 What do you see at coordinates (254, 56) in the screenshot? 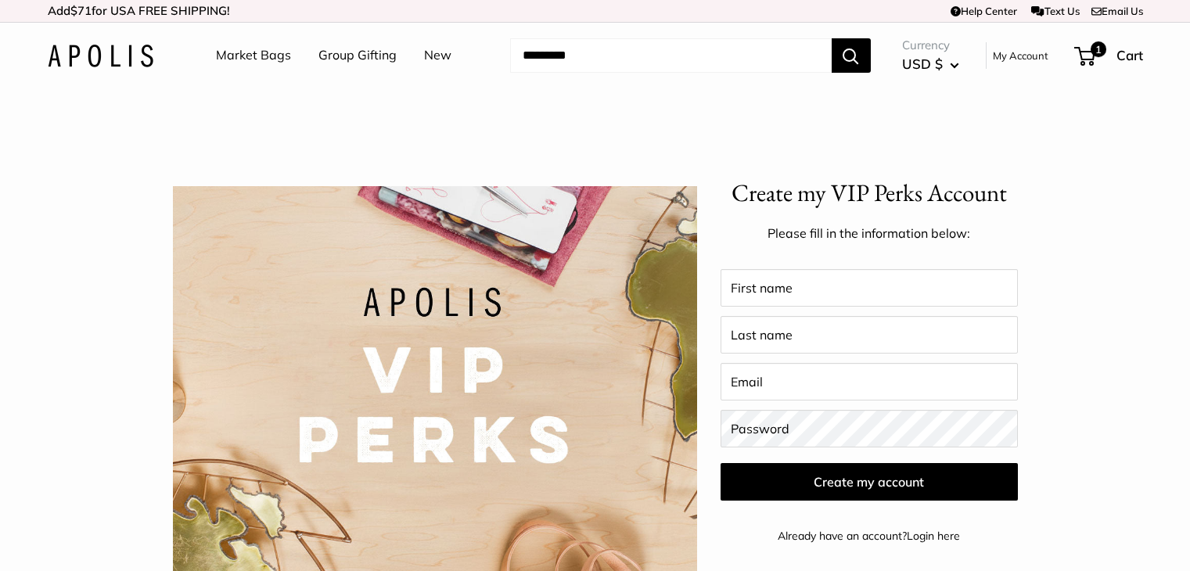
I see `a: Market Bags` at bounding box center [254, 56].